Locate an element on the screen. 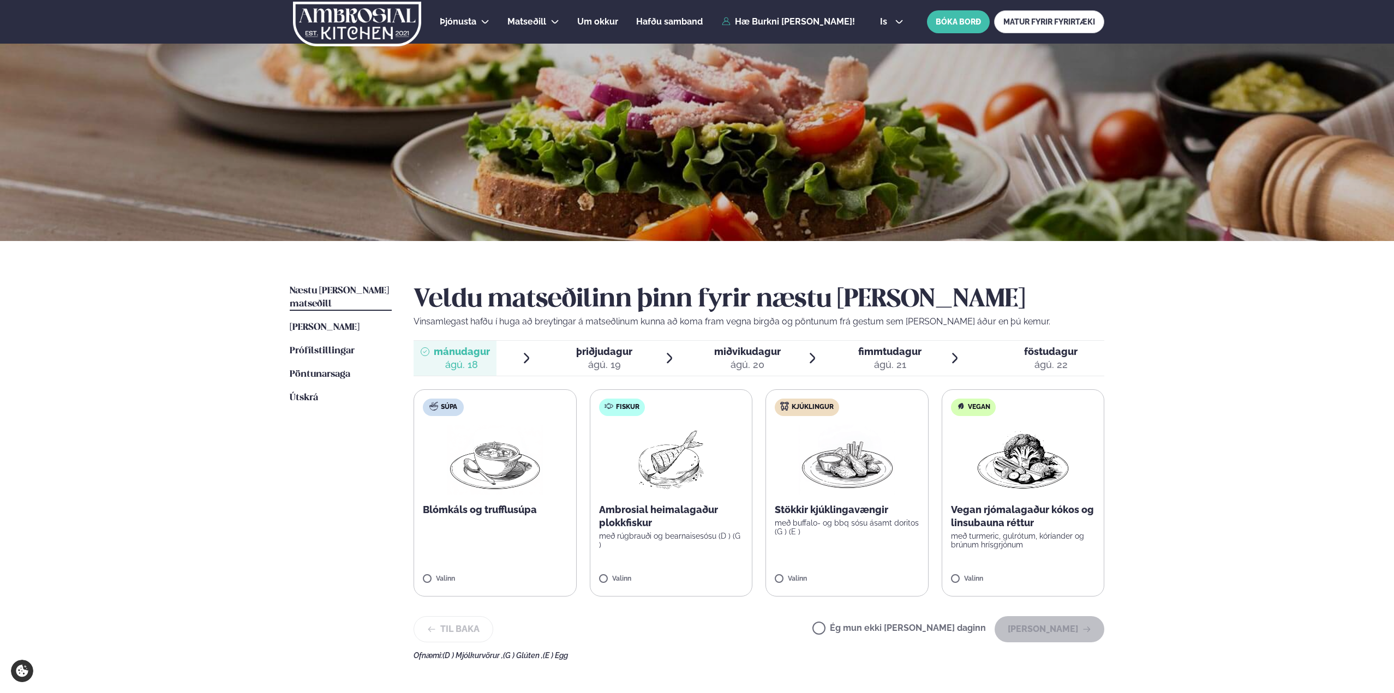 This screenshot has width=1394, height=693. p: með turmeric, gulrótum, kóríander og brúnum hrísgrjónum is located at coordinates (1023, 541).